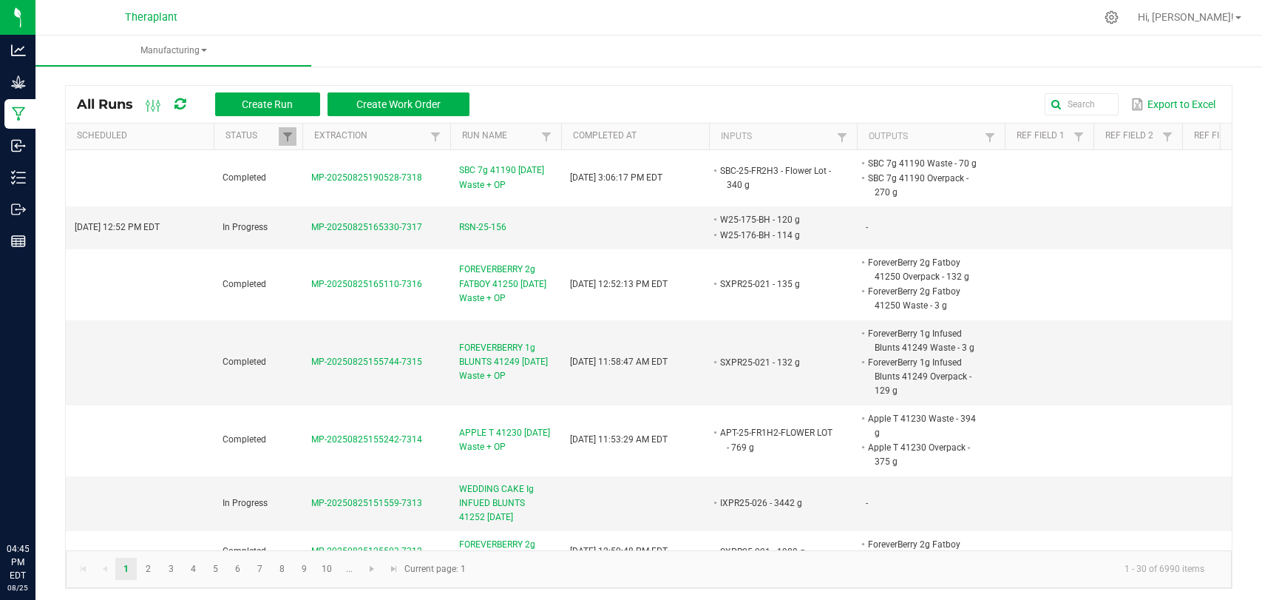 The height and width of the screenshot is (600, 1262). I want to click on inline-svg: Reports, so click(18, 241).